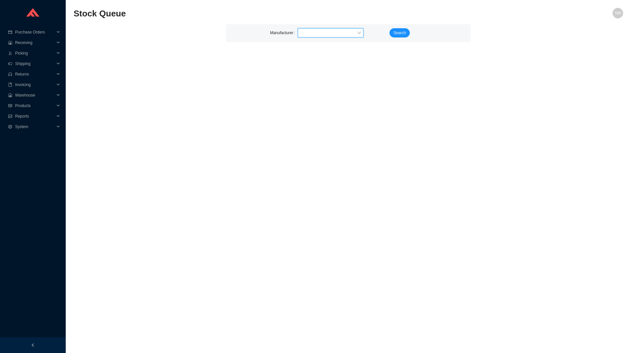 The image size is (631, 353). What do you see at coordinates (35, 74) in the screenshot?
I see `span: Returns` at bounding box center [35, 74].